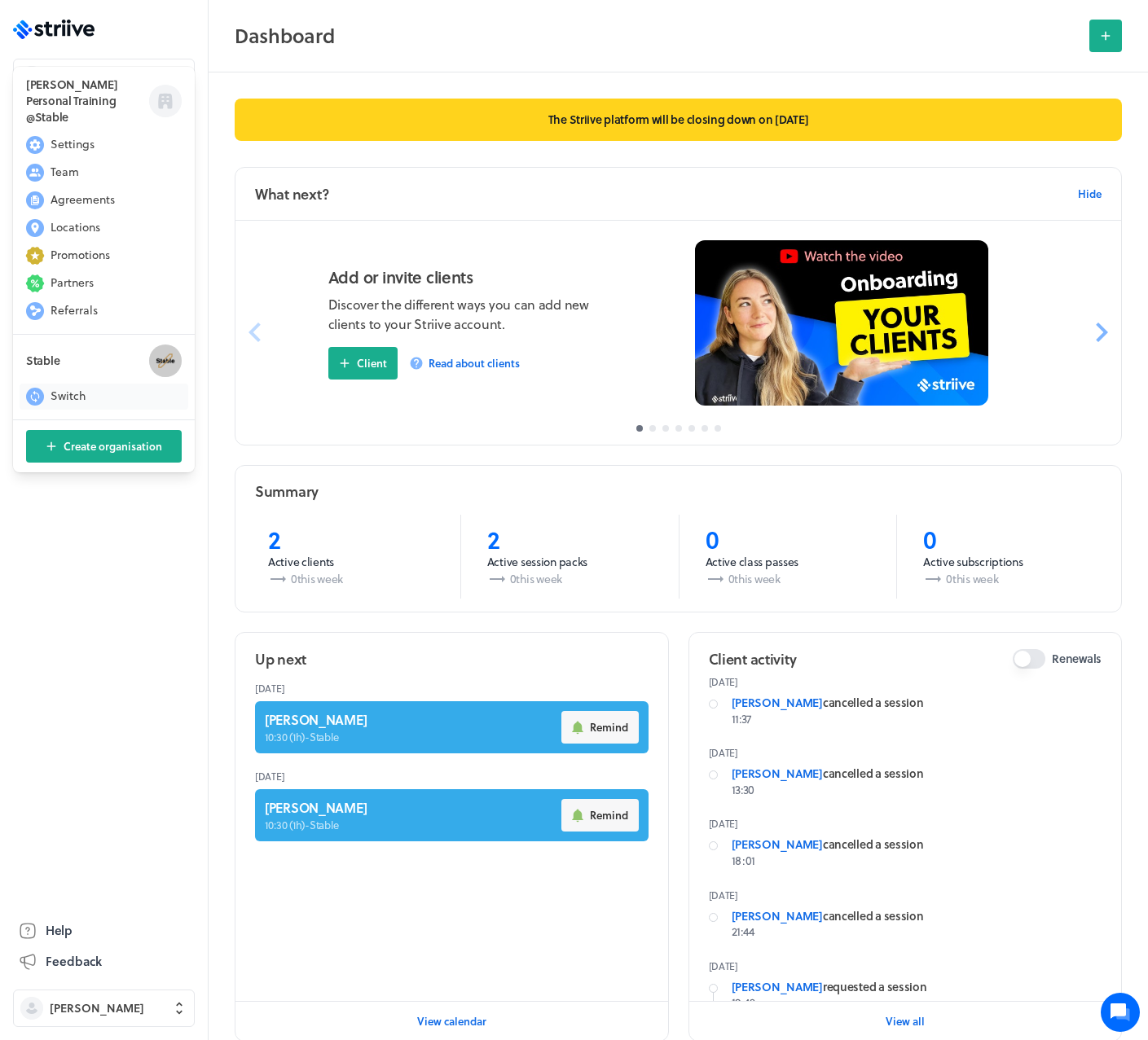 This screenshot has height=1040, width=1148. What do you see at coordinates (286, 491) in the screenshot?
I see `h2: Summary` at bounding box center [286, 491].